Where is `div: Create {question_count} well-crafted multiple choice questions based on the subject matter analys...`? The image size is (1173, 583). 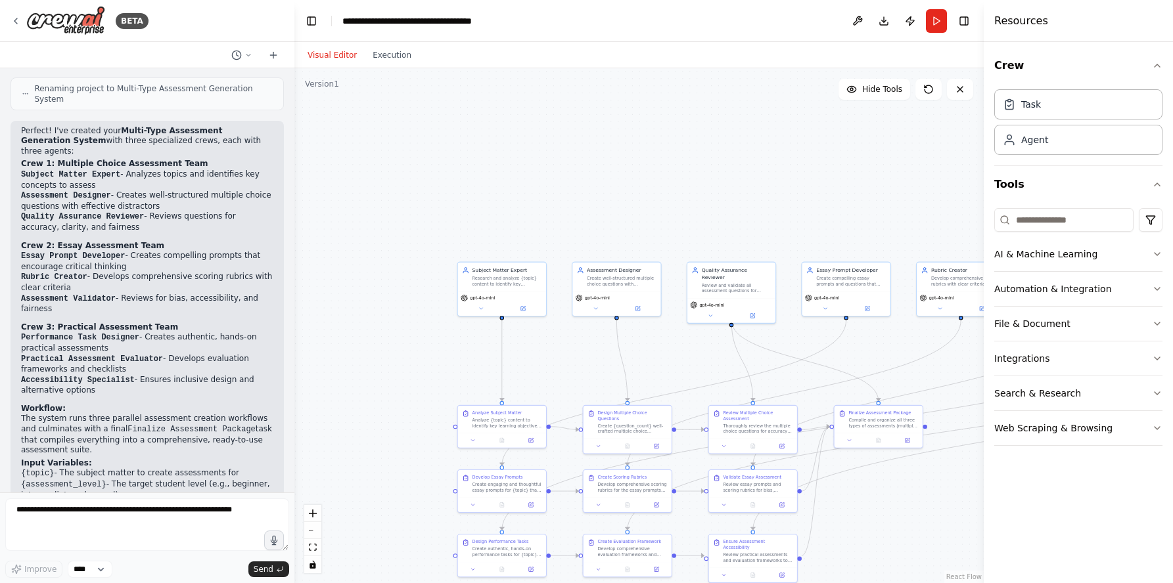 div: Create {question_count} well-crafted multiple choice questions based on the subject matter analys... is located at coordinates (632, 428).